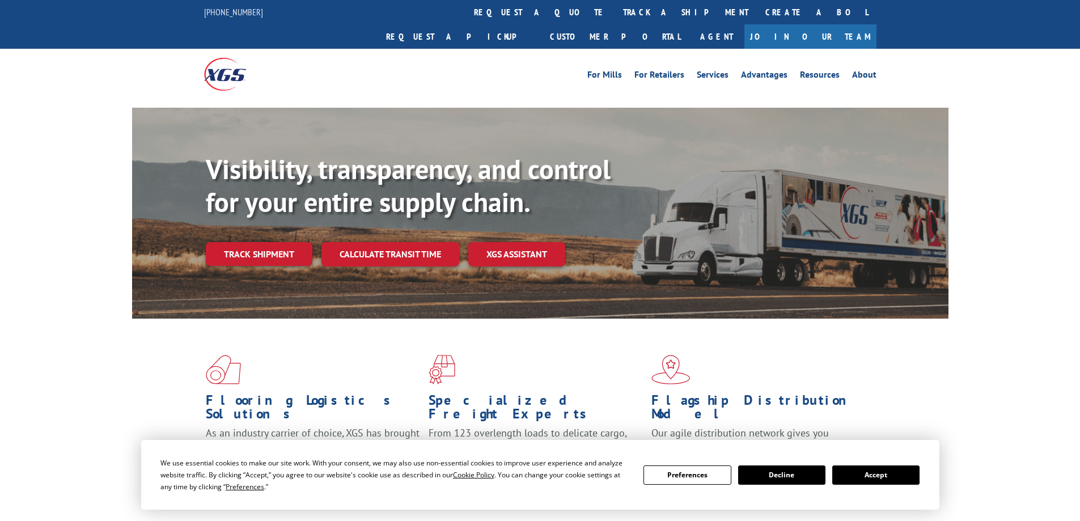 This screenshot has width=1080, height=521. I want to click on a: Calculate transit time, so click(390, 254).